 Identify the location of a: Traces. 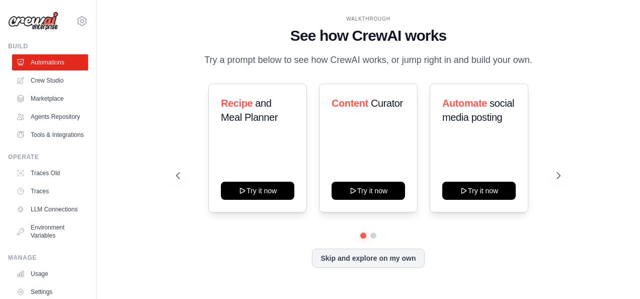
(50, 191).